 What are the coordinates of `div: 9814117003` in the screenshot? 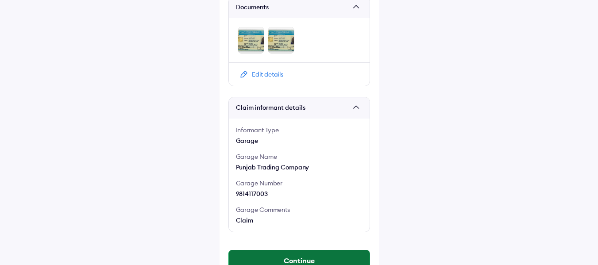 It's located at (299, 194).